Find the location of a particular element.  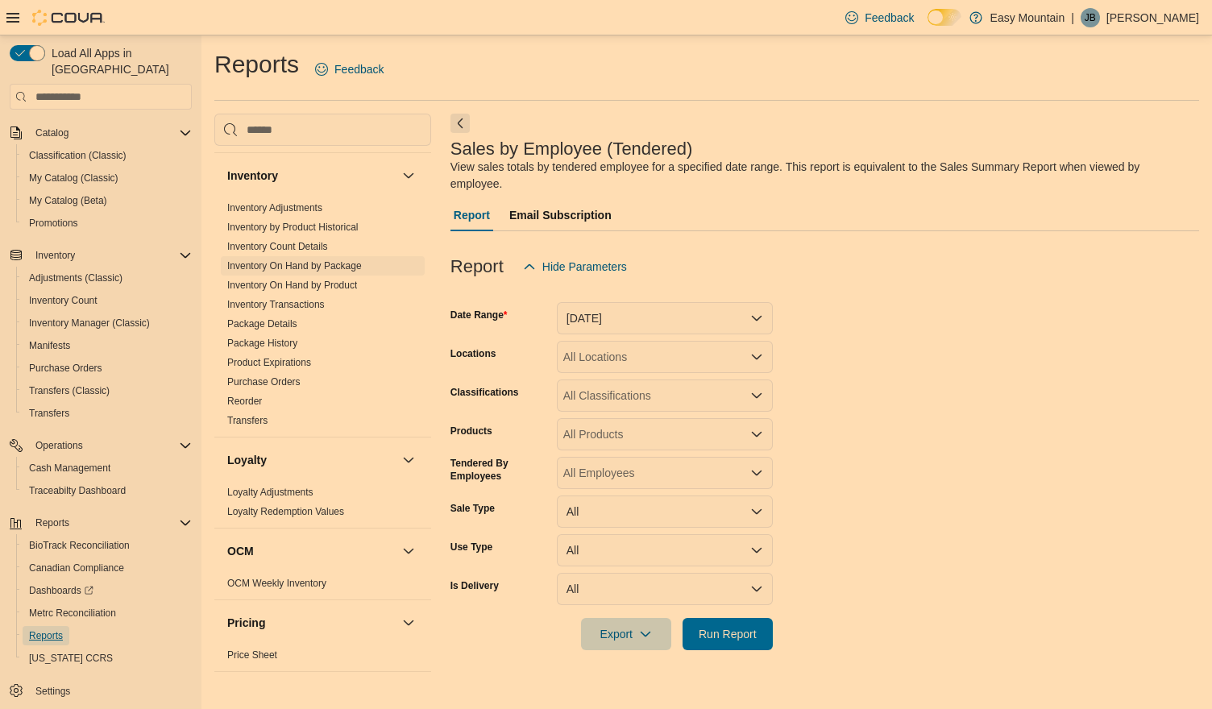

span: Inventory Manager (Classic) is located at coordinates (107, 323).